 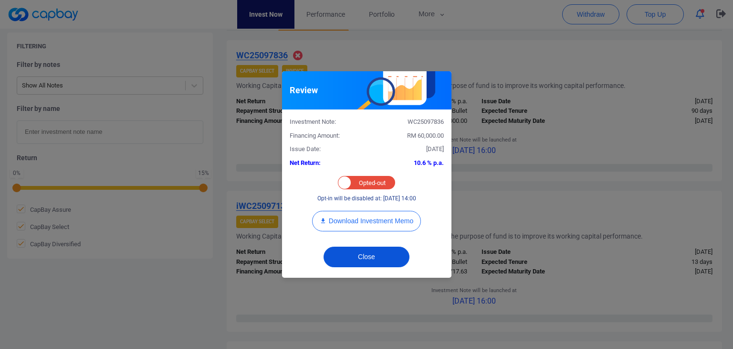 I want to click on button: Close, so click(x=367, y=256).